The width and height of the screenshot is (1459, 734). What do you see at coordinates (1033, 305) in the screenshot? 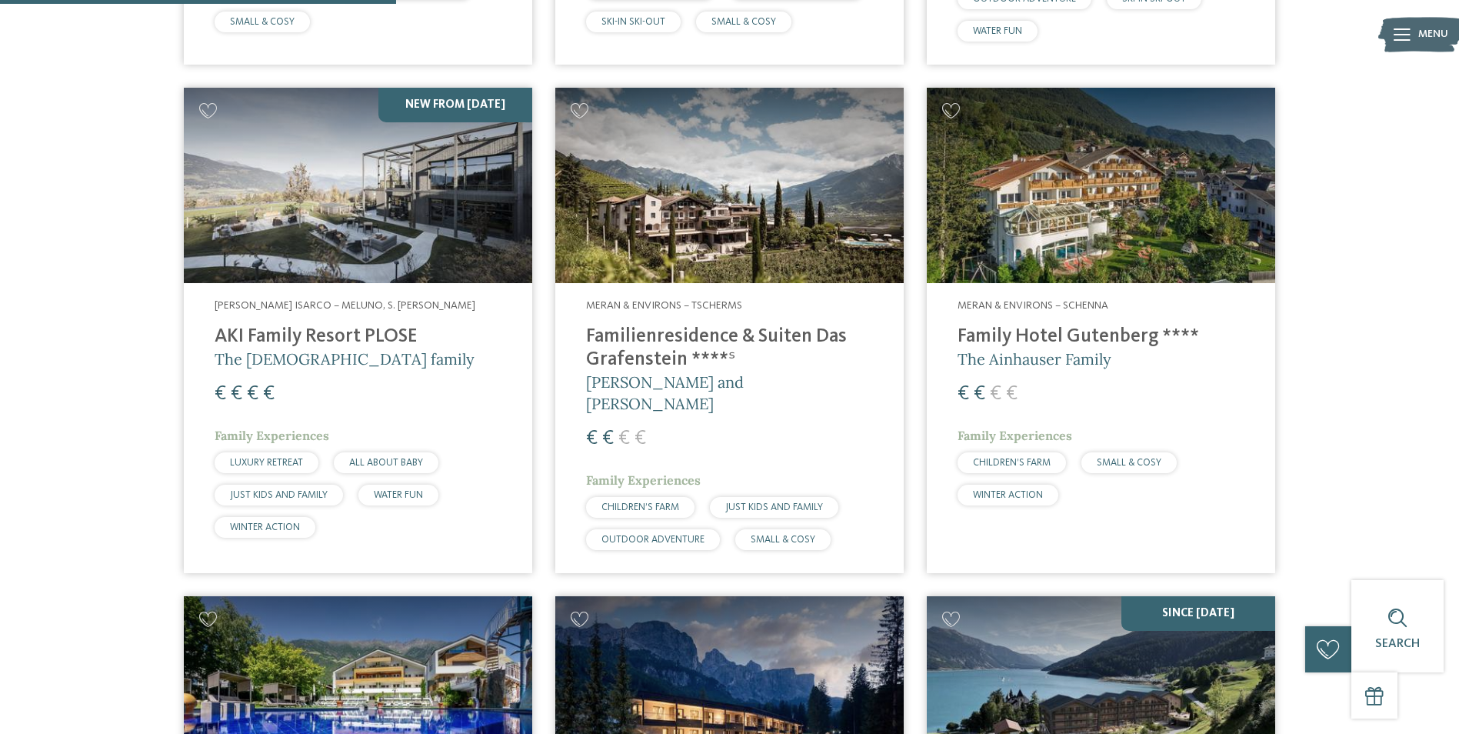
I see `span: Meran & Environs – Schenna` at bounding box center [1033, 305].